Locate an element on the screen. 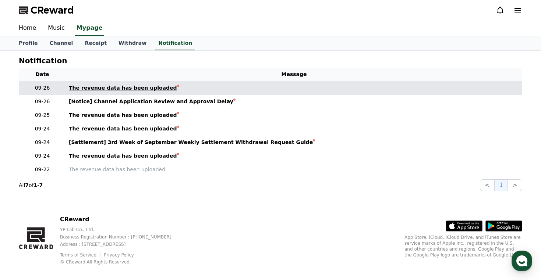 The height and width of the screenshot is (280, 541). a: CReward is located at coordinates (46, 10).